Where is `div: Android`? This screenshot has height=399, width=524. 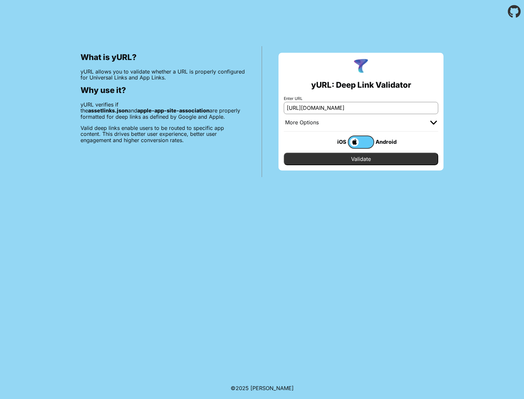
div: Android is located at coordinates (387, 142).